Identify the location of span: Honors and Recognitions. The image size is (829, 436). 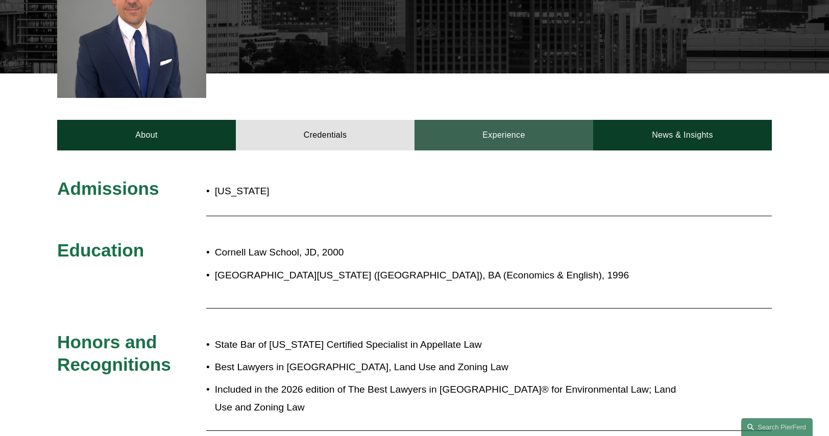
(114, 353).